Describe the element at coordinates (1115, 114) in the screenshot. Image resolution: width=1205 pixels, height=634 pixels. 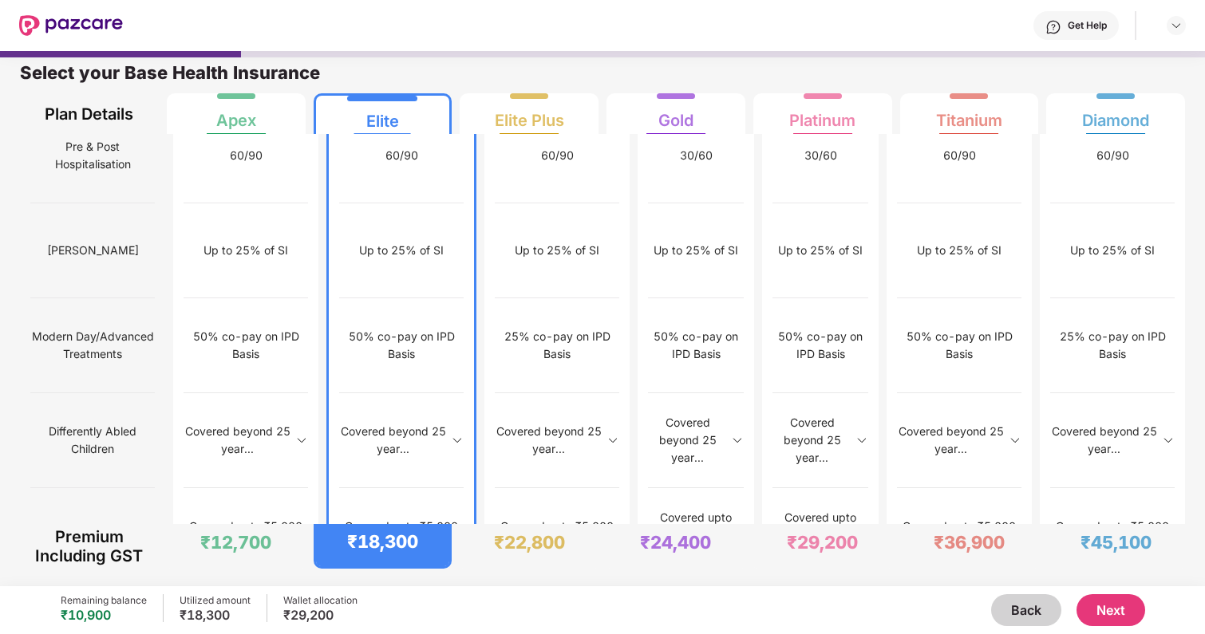
I see `div: Diamond` at that location.